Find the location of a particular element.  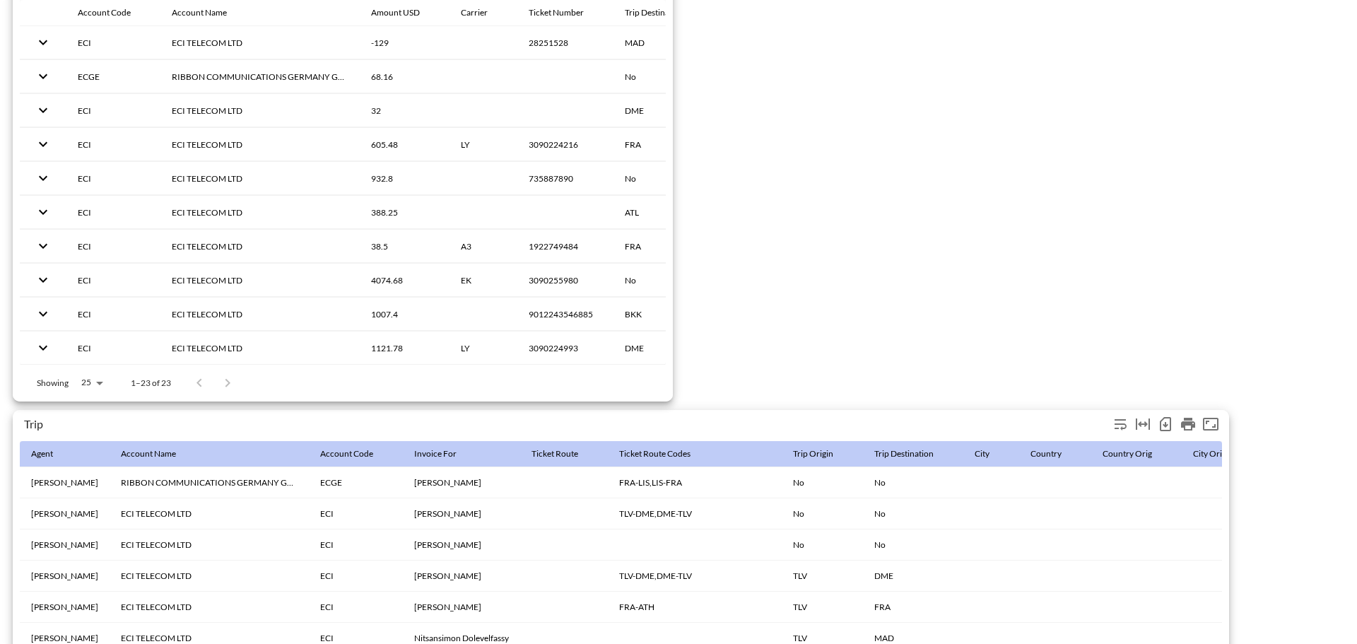

span: Ticket Route Codes is located at coordinates (664, 454).